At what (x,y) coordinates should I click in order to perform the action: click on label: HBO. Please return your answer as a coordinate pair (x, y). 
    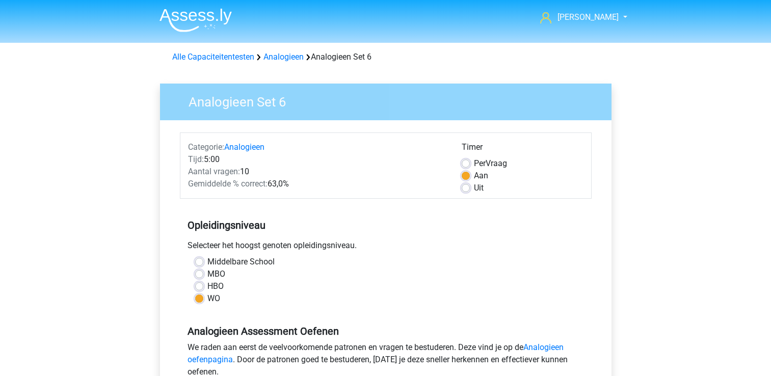
    Looking at the image, I should click on (215, 286).